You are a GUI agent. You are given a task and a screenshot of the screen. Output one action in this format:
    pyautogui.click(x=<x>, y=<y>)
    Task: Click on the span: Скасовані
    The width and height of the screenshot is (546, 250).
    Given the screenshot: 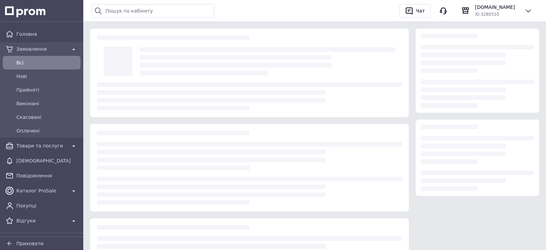 What is the action you would take?
    pyautogui.click(x=47, y=117)
    